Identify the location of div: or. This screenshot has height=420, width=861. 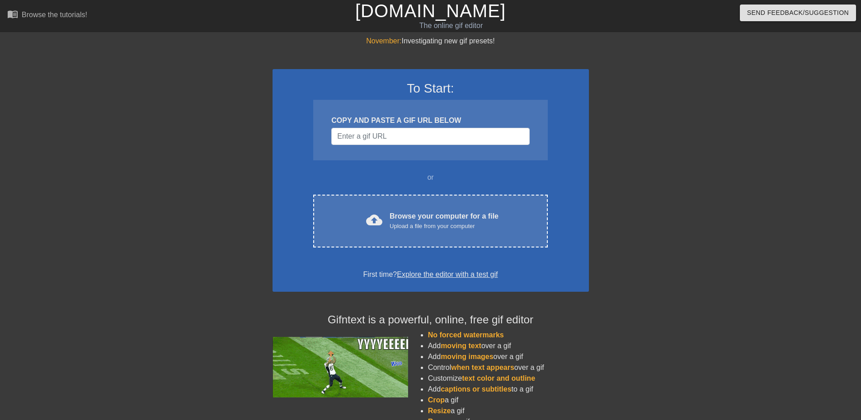
(431, 178).